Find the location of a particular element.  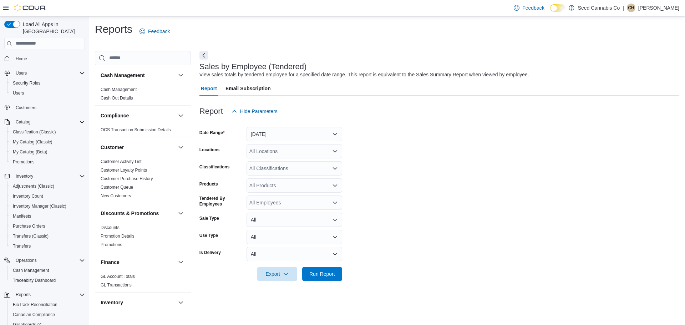

a: Promotions is located at coordinates (111, 245).